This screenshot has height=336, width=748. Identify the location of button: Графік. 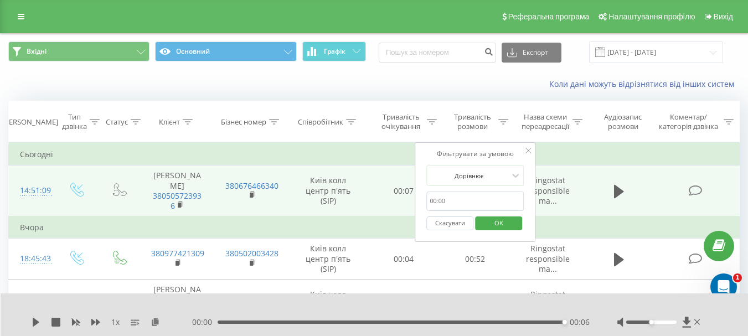
(334, 51).